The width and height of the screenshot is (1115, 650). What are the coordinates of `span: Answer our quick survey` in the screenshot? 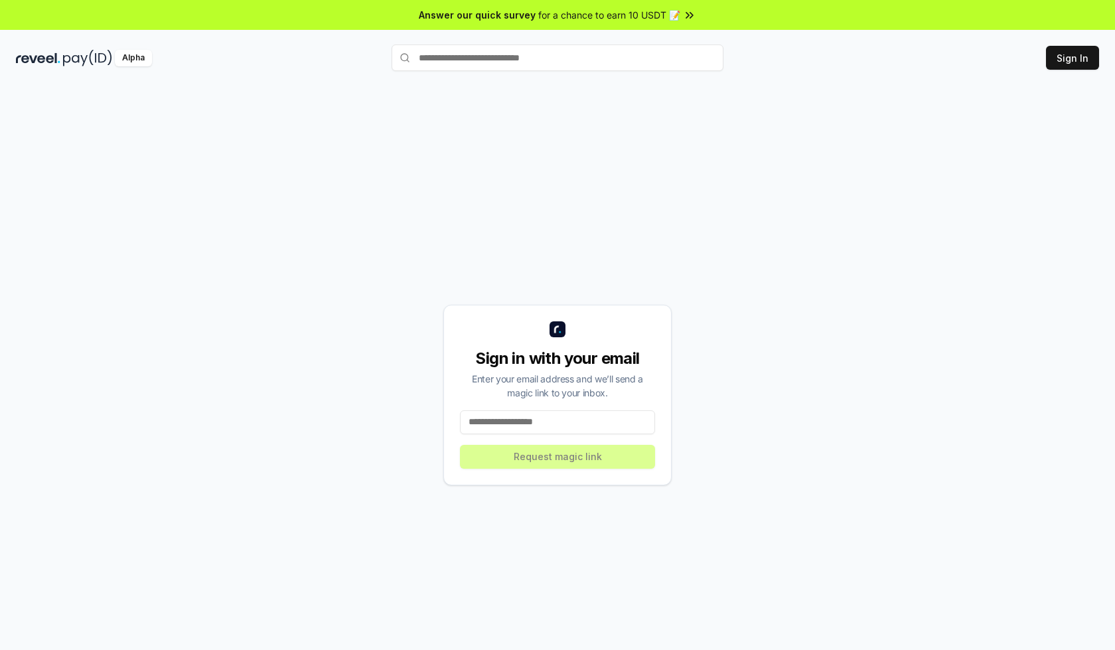 It's located at (477, 15).